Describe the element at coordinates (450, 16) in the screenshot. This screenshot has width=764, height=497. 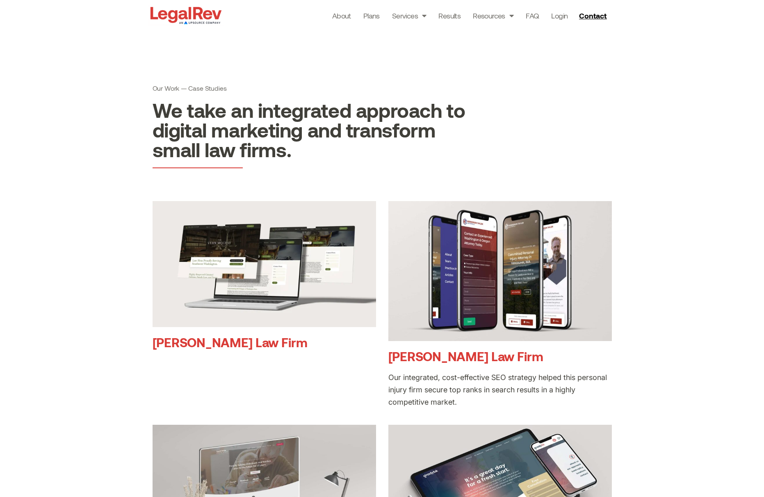
I see `nav: Menu` at that location.